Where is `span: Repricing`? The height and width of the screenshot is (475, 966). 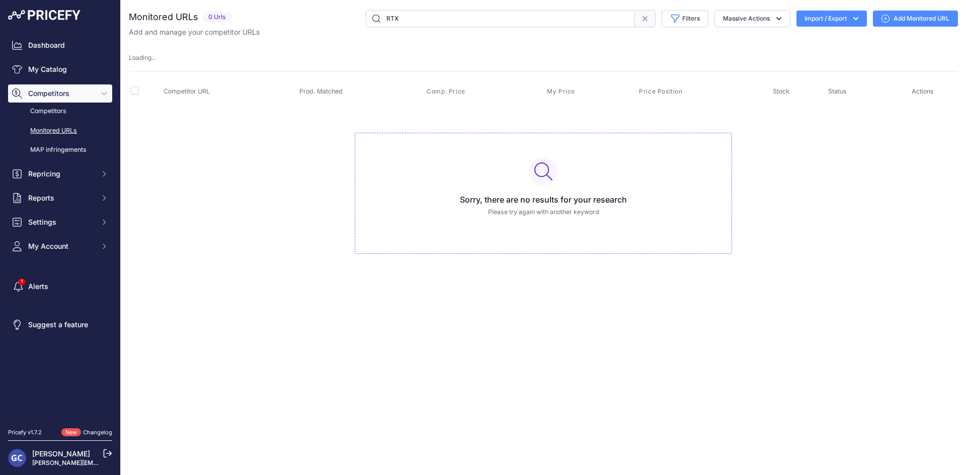 span: Repricing is located at coordinates (61, 174).